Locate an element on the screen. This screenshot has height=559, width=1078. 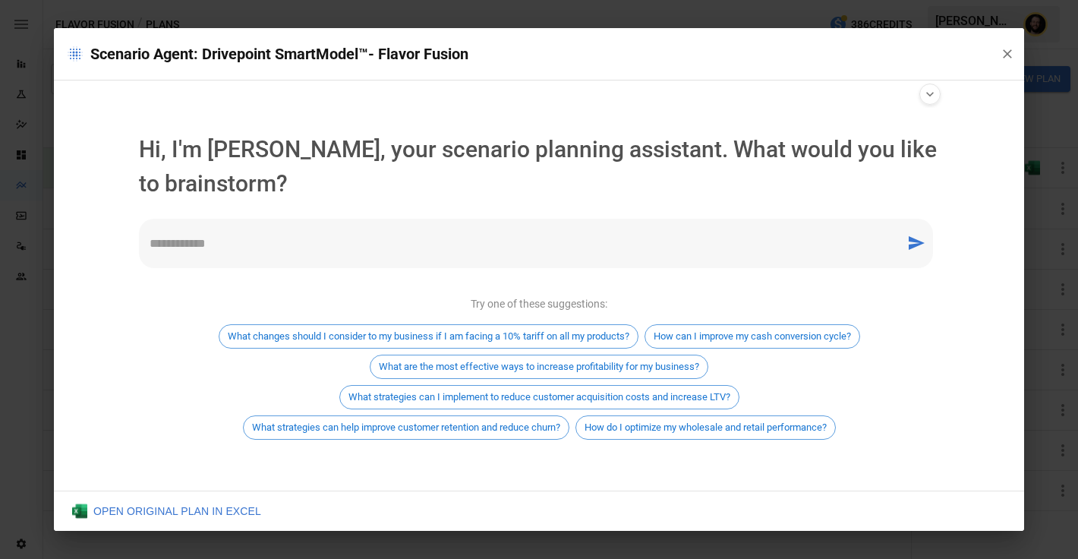
button: Show agent settings is located at coordinates (930, 94).